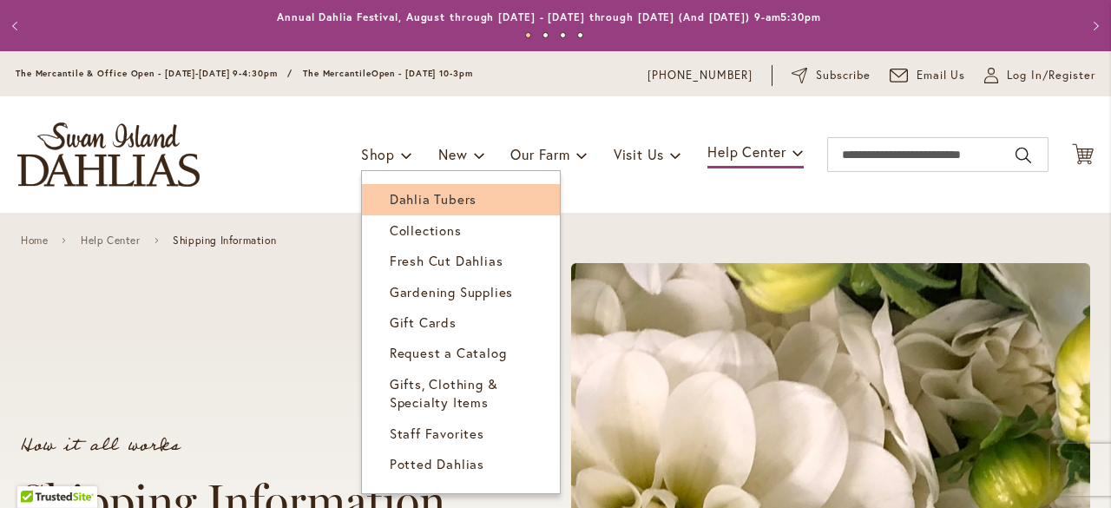 This screenshot has height=508, width=1111. What do you see at coordinates (540, 154) in the screenshot?
I see `span: Our Farm` at bounding box center [540, 154].